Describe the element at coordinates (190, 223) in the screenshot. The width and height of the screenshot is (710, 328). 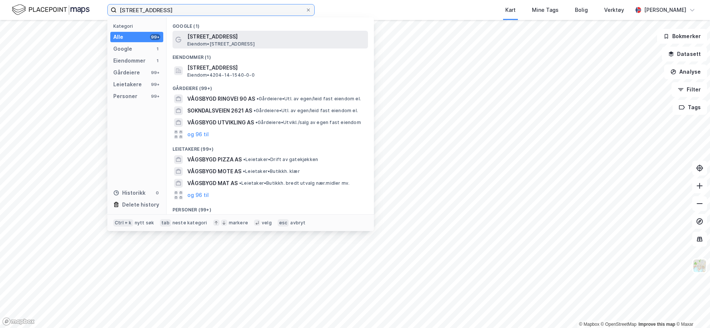
I see `div: neste kategori` at that location.